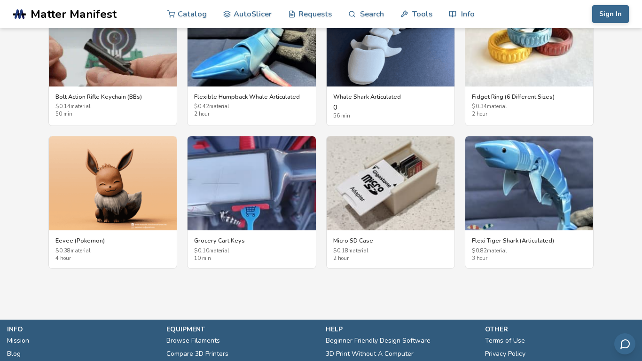 The height and width of the screenshot is (361, 642). What do you see at coordinates (113, 241) in the screenshot?
I see `h3: Eevee (Pokemon)` at bounding box center [113, 241].